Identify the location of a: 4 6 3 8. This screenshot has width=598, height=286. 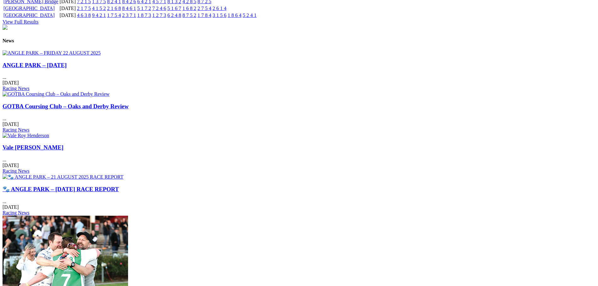
(84, 15).